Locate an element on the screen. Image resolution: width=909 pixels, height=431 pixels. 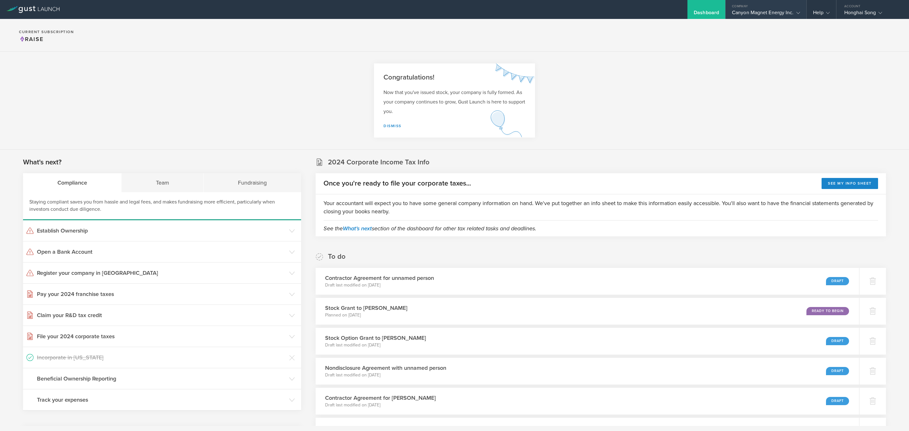
div: Honghai Song is located at coordinates (871, 14).